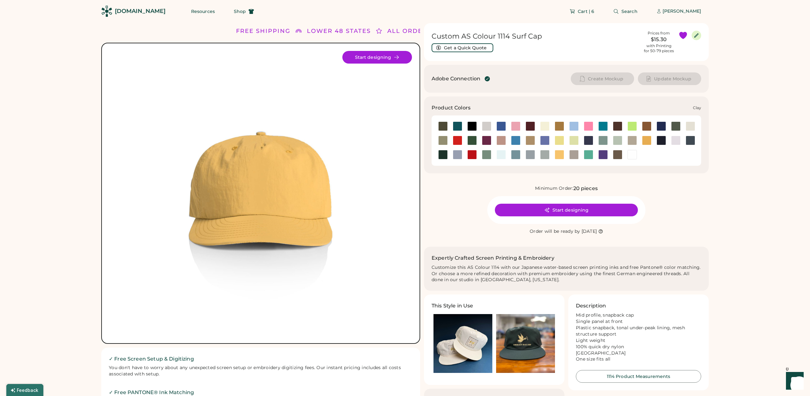 The height and width of the screenshot is (396, 810). I want to click on img: AS Colour 1114 Product Image, so click(261, 193).